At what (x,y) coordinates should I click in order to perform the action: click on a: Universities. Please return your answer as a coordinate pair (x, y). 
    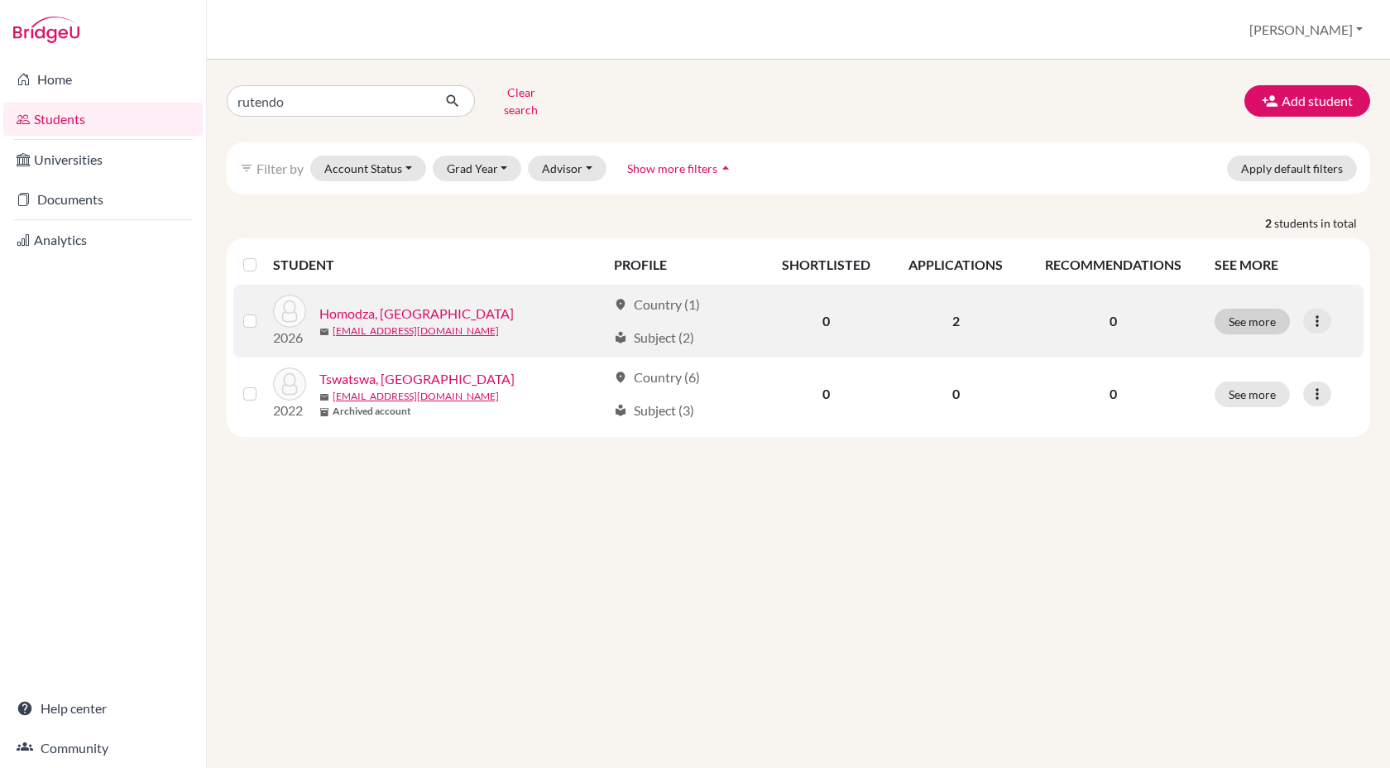
    Looking at the image, I should click on (103, 160).